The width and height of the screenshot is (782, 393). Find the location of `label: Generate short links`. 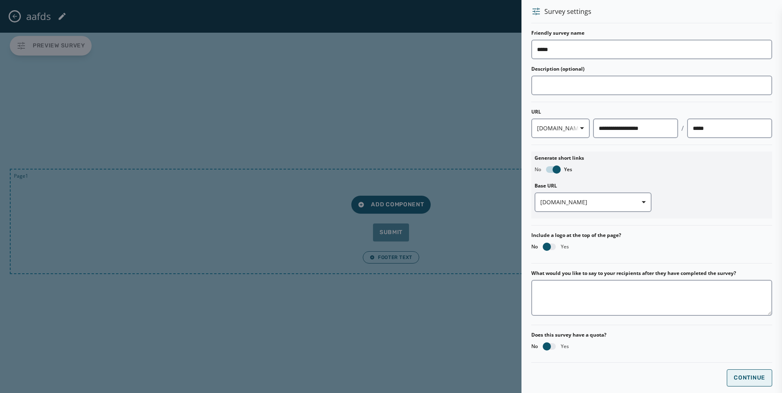

label: Generate short links is located at coordinates (652, 158).